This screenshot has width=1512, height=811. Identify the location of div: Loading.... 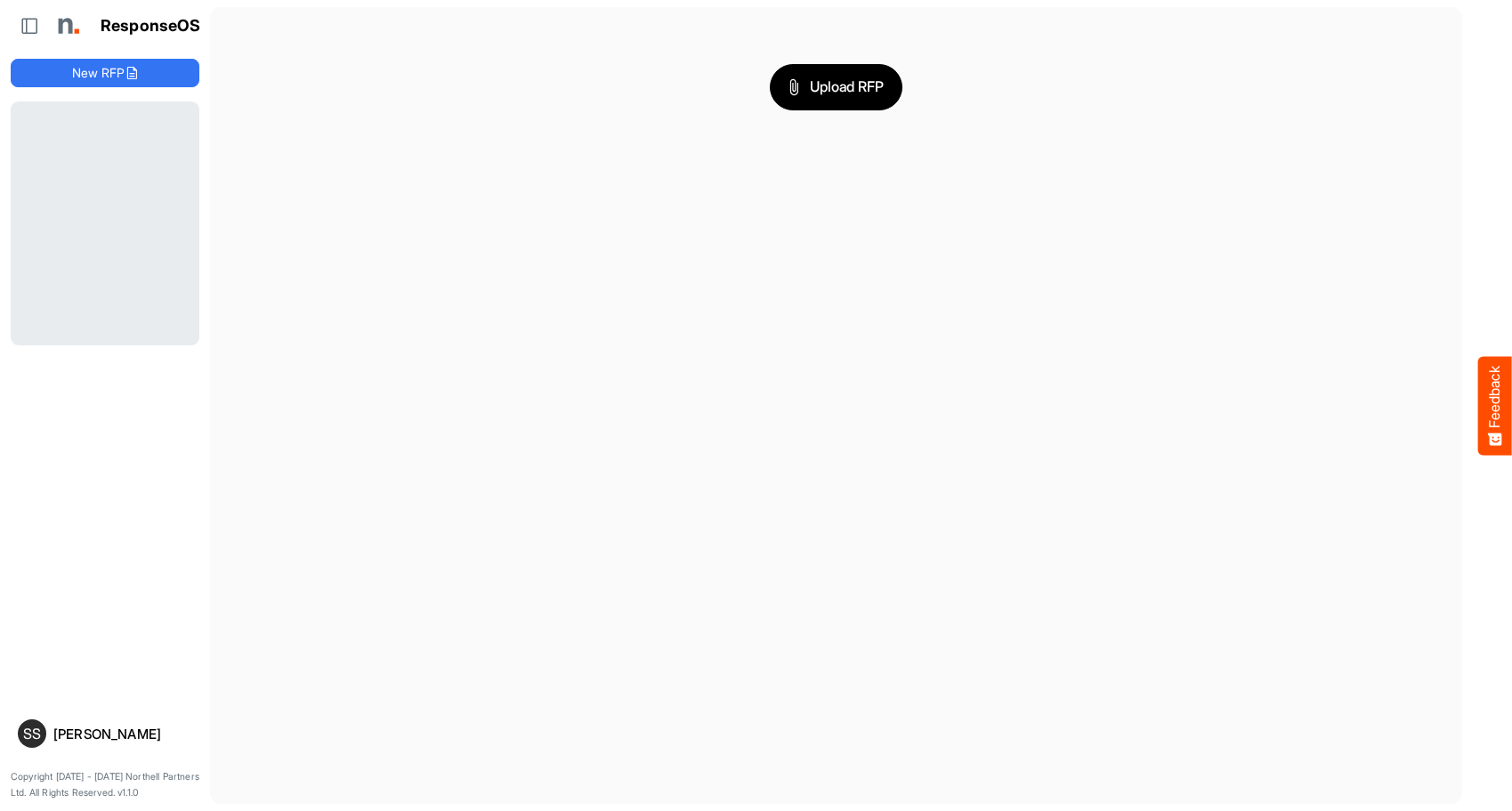
(105, 223).